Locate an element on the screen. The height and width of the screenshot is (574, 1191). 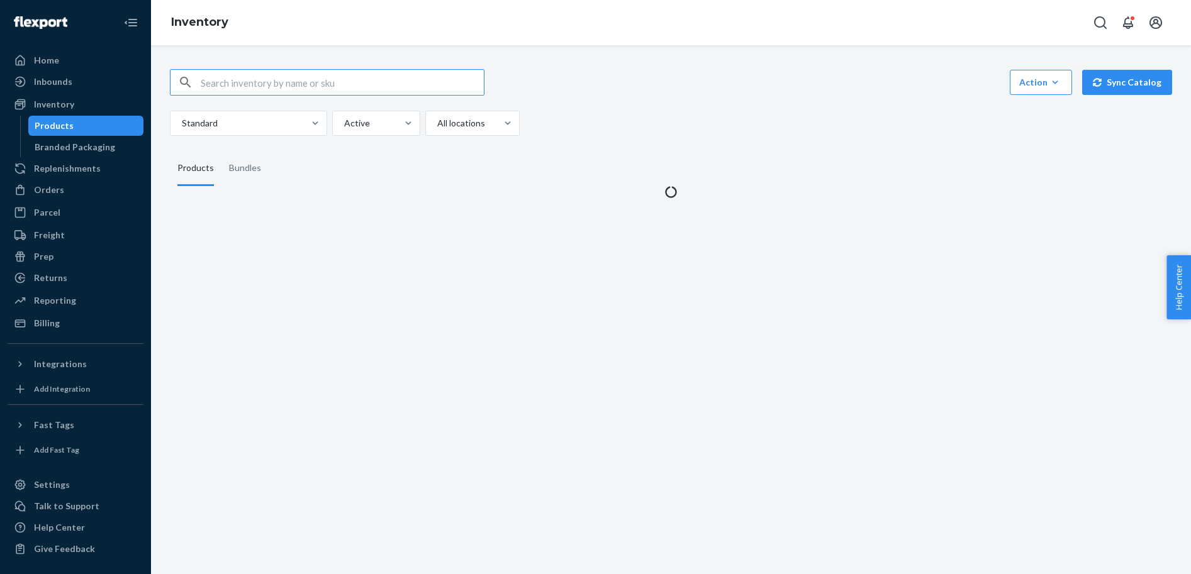
button: Help Center is located at coordinates (1178, 287).